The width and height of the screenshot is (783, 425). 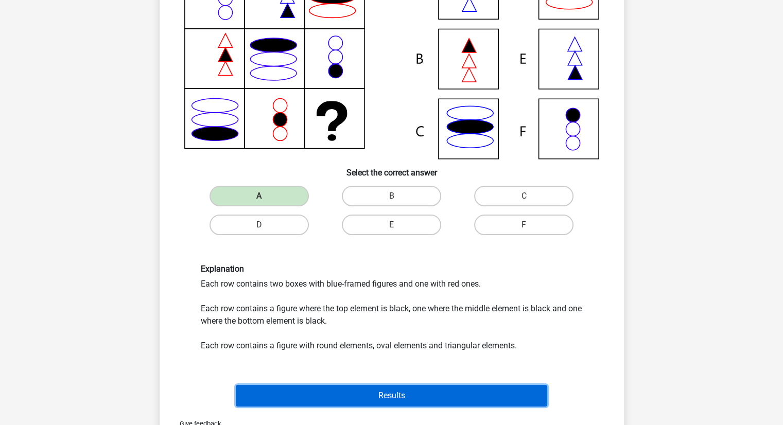 I want to click on div: Each row contains two boxes with blue-framed figures and one with red ones. Each row contains a f..., so click(x=392, y=308).